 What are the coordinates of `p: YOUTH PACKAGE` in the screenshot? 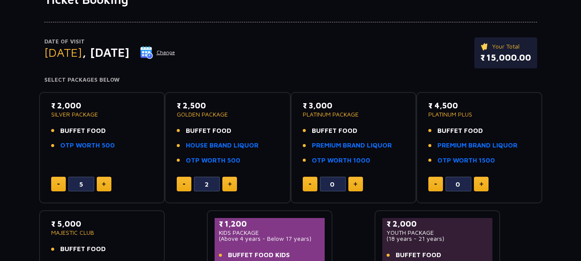 It's located at (438, 233).